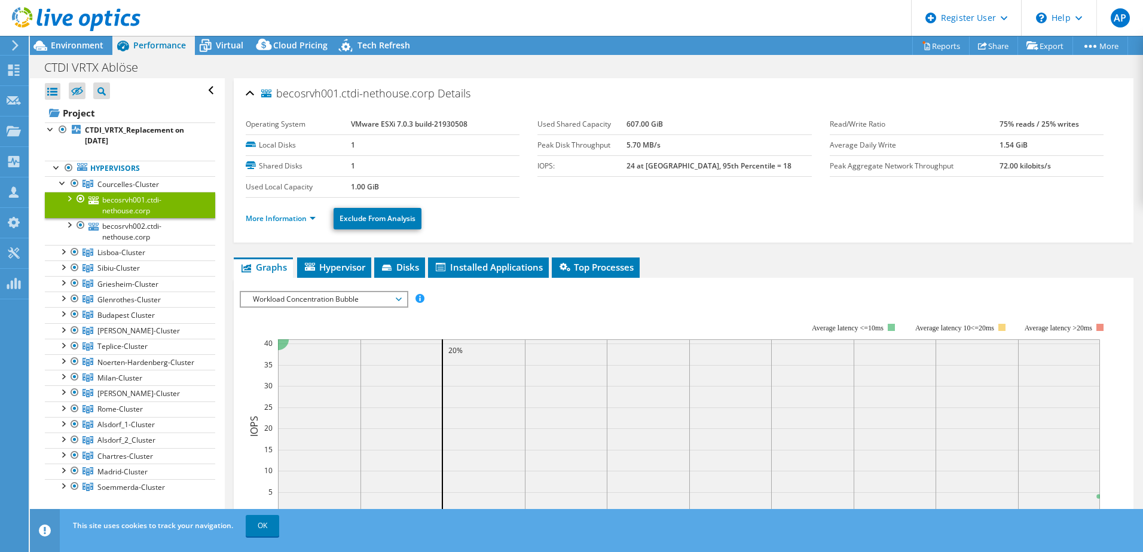 The image size is (1143, 552). What do you see at coordinates (118, 268) in the screenshot?
I see `span: Sibiu-Cluster` at bounding box center [118, 268].